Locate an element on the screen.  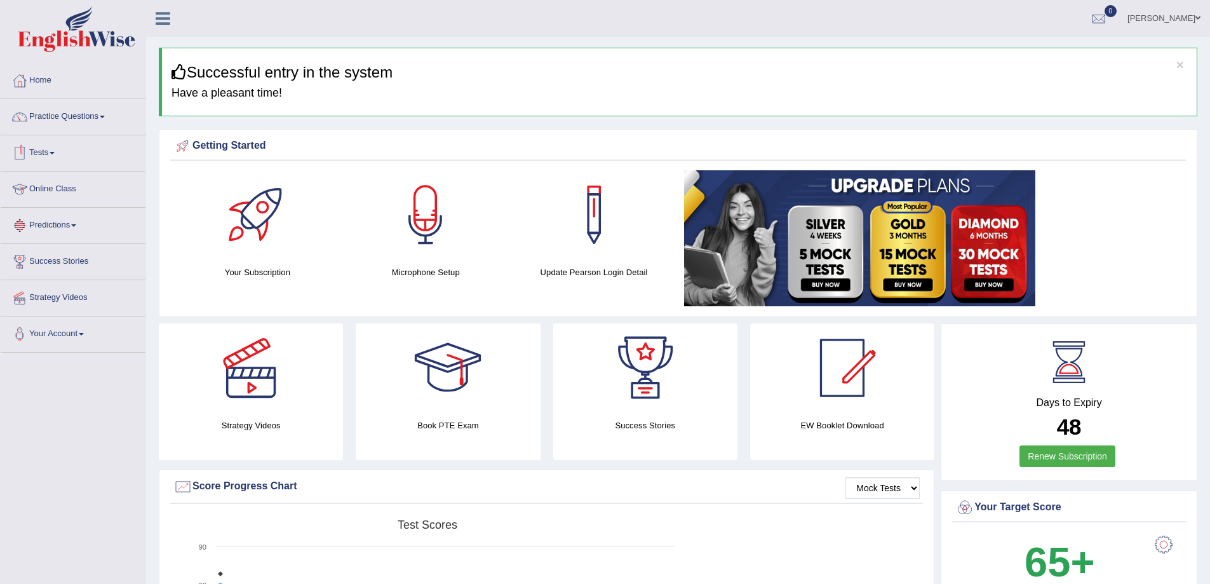
h4: Update Pearson Login Detail is located at coordinates (594, 272).